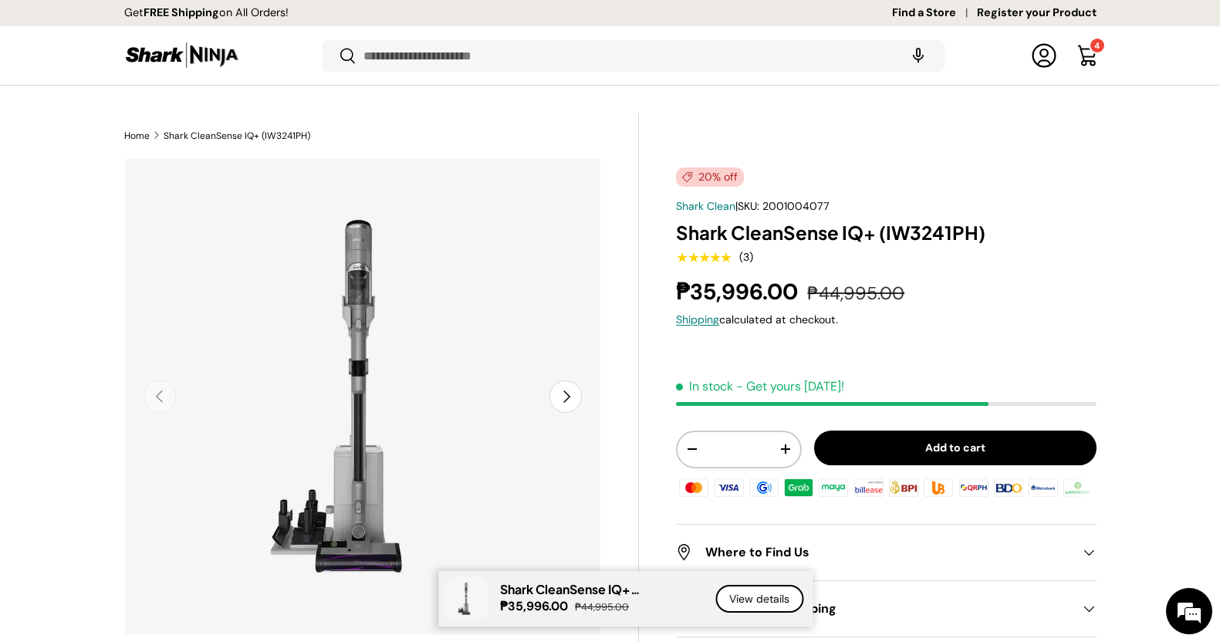  Describe the element at coordinates (973, 488) in the screenshot. I see `img: qrph` at that location.